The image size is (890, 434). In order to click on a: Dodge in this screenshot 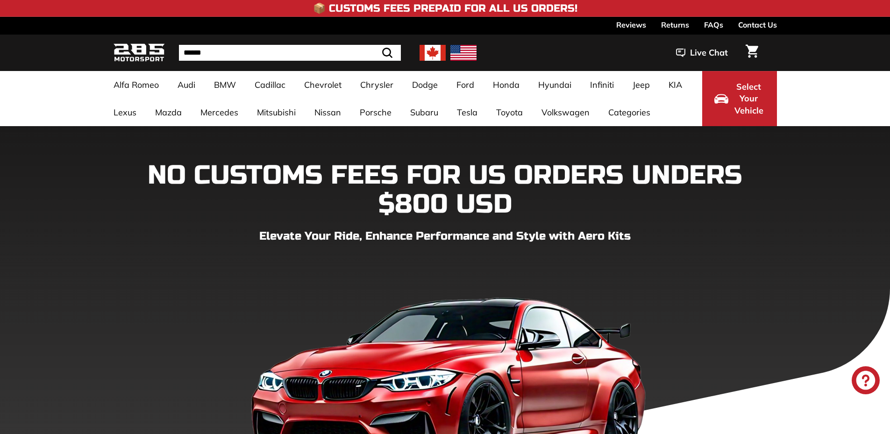, I will do `click(425, 85)`.